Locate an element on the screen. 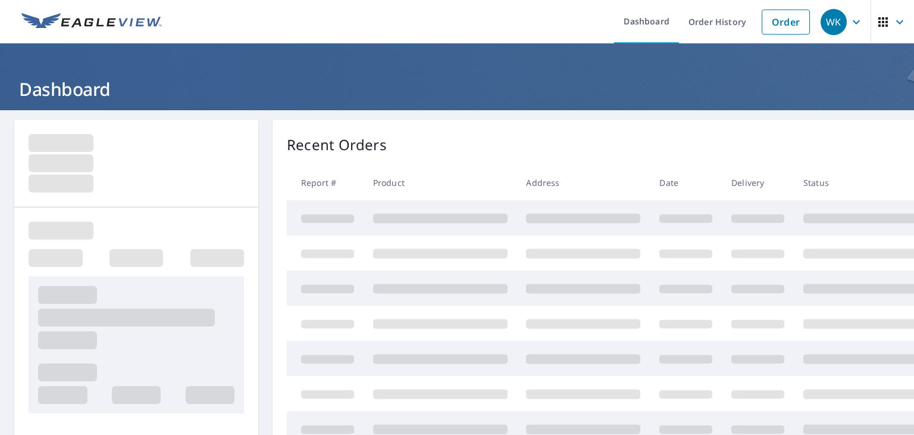 The height and width of the screenshot is (435, 914). a: Order is located at coordinates (786, 22).